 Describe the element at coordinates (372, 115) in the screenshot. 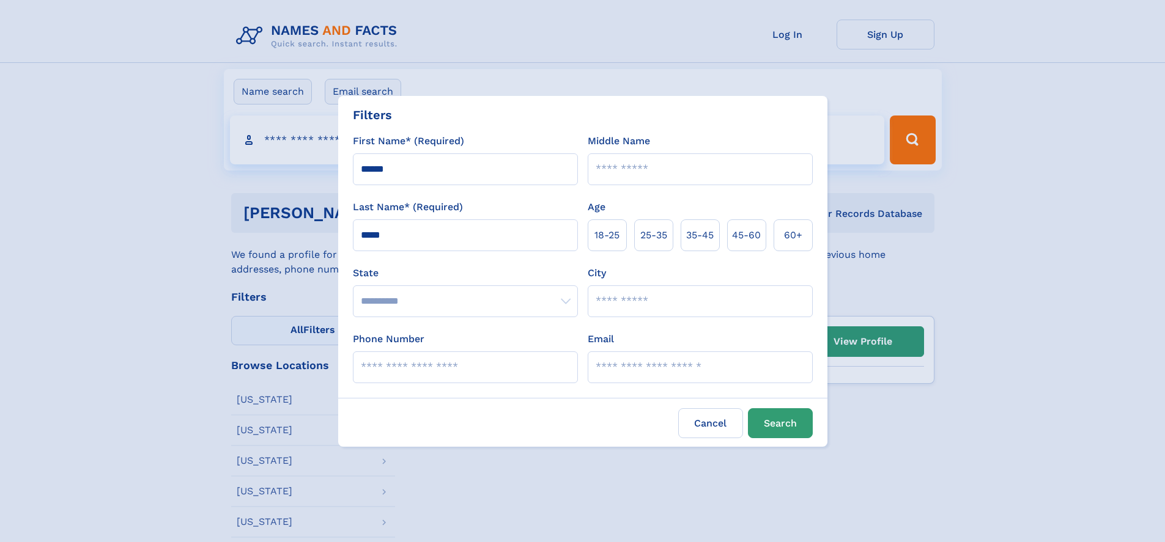

I see `div: Filters` at that location.